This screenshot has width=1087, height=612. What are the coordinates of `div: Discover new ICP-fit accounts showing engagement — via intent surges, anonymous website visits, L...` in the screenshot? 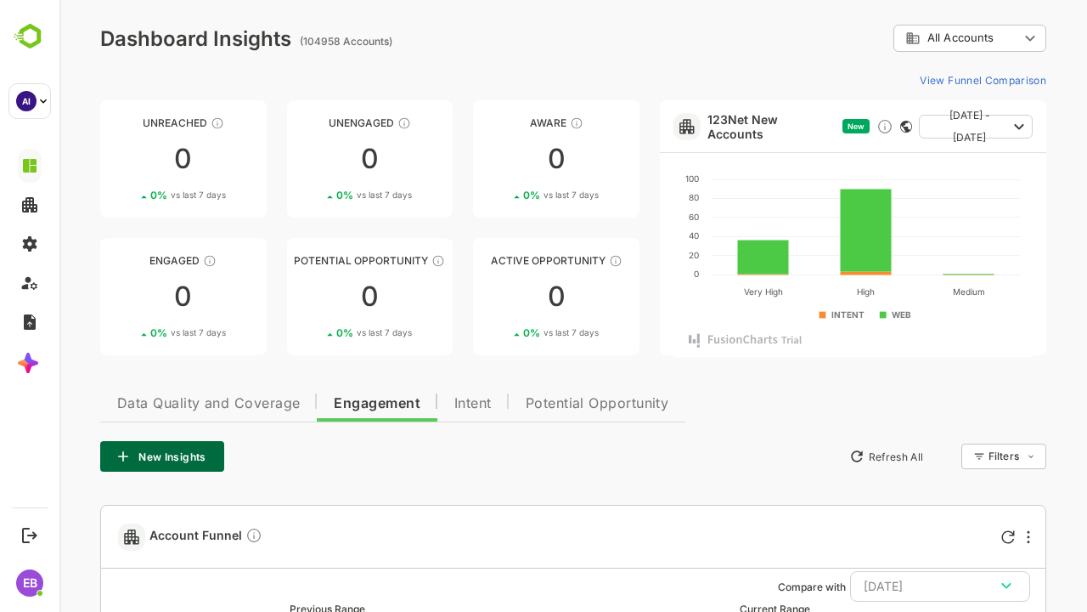 It's located at (826, 127).